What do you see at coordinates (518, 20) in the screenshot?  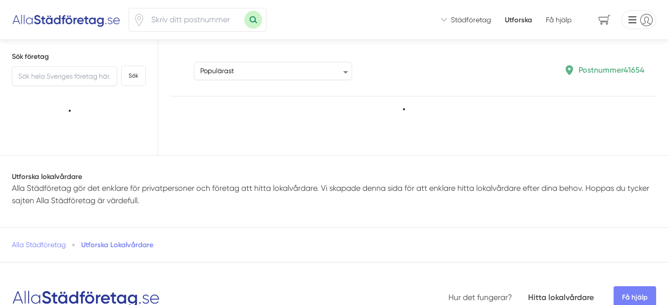 I see `a: Utforska` at bounding box center [518, 20].